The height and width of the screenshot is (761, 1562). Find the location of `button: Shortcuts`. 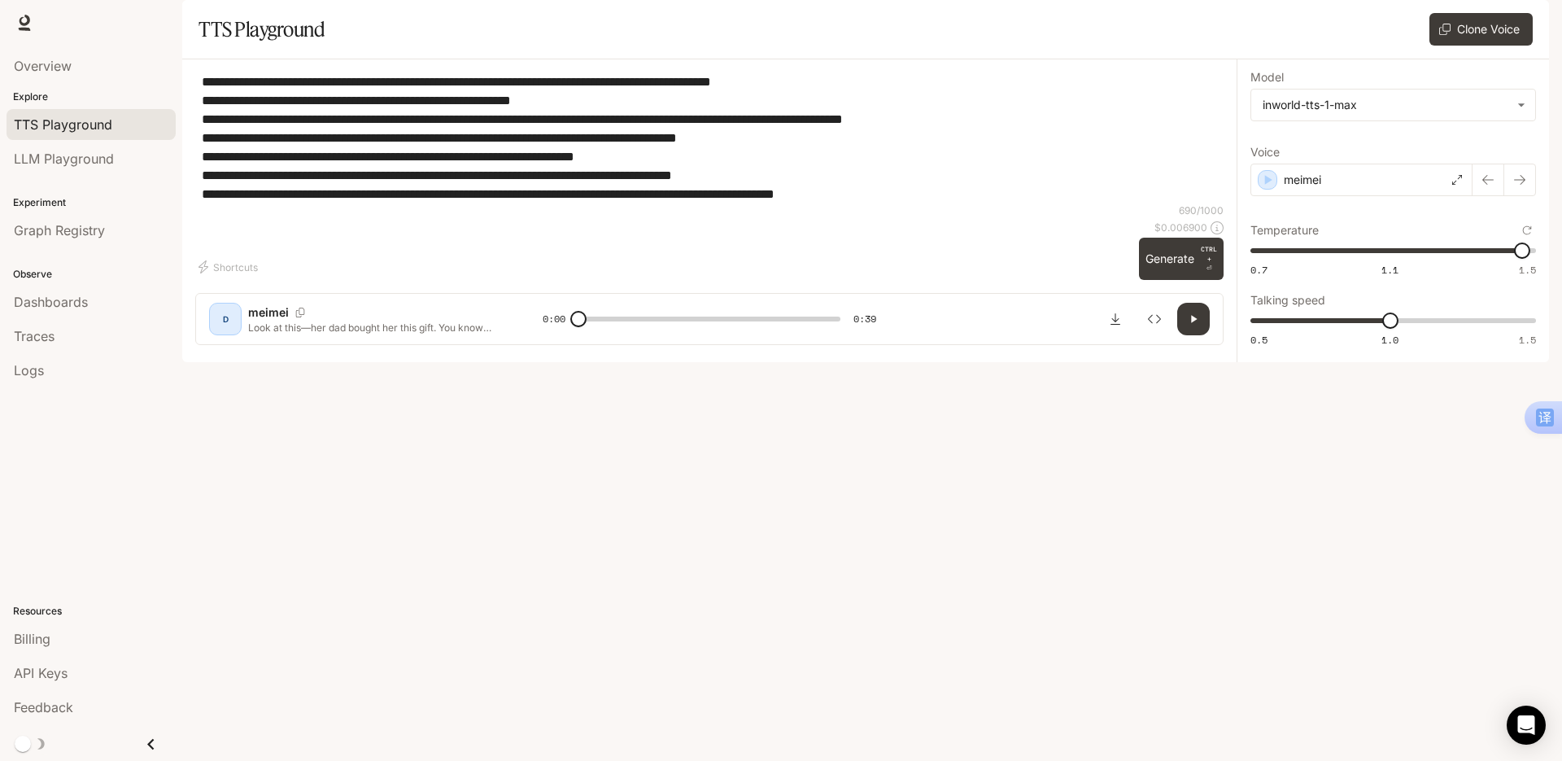

button: Shortcuts is located at coordinates (229, 267).